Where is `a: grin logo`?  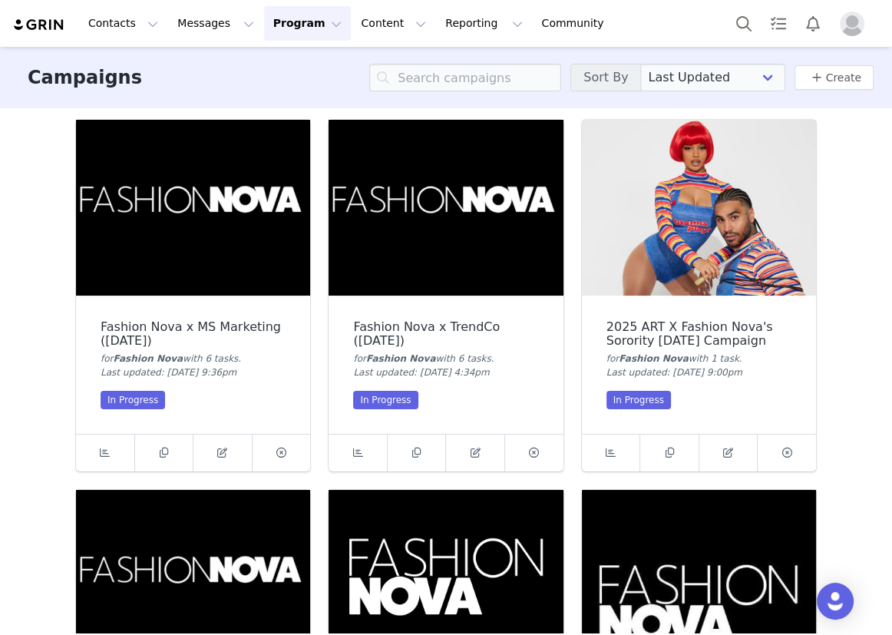
a: grin logo is located at coordinates (39, 25).